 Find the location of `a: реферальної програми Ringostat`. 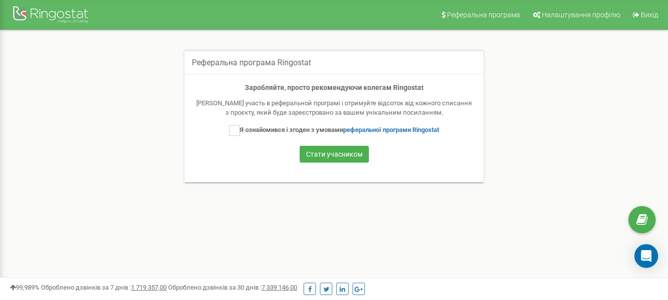

a: реферальної програми Ringostat is located at coordinates (391, 130).